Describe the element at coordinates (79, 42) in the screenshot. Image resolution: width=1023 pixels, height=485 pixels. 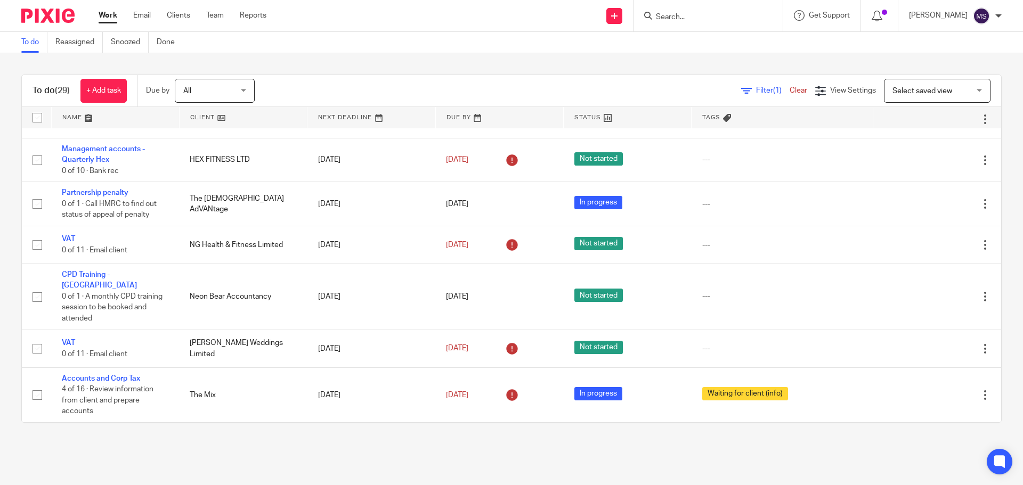
I see `a: Reassigned` at that location.